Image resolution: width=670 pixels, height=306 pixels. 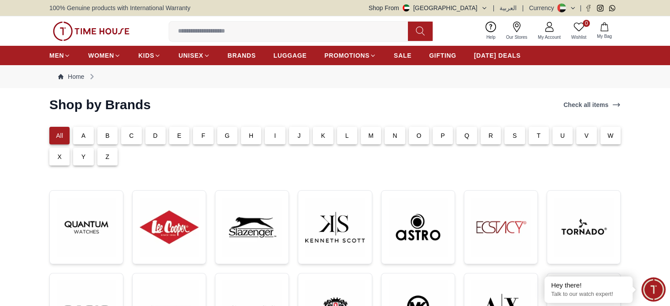 I want to click on div: Currency, so click(x=543, y=8).